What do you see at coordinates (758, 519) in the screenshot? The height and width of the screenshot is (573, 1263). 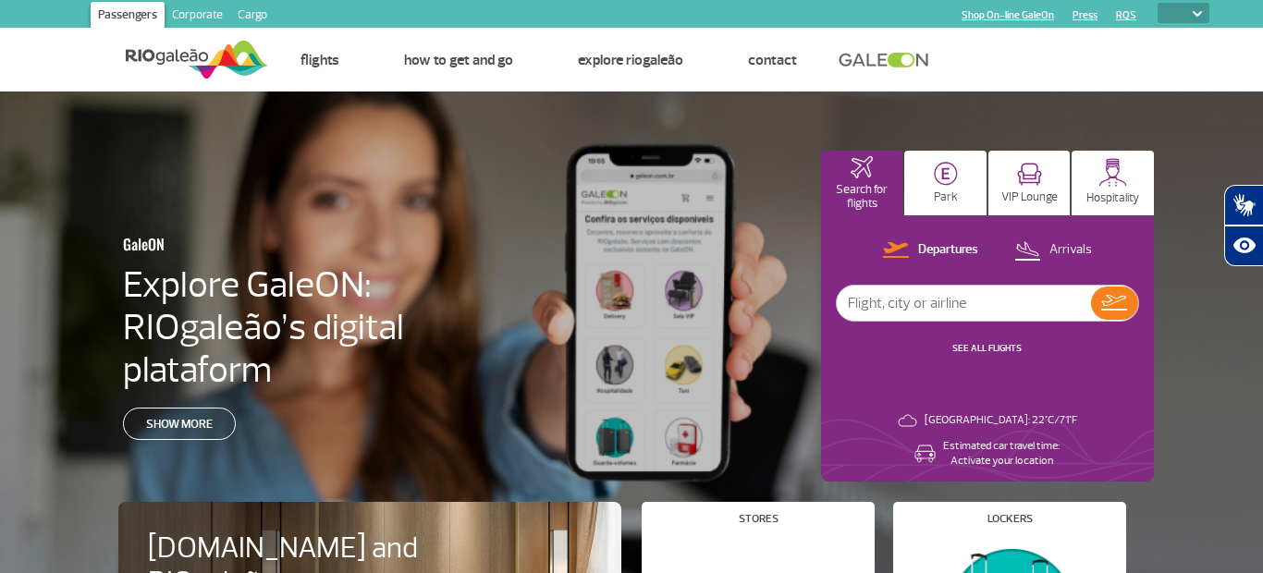 I see `h4: Stores` at bounding box center [758, 519].